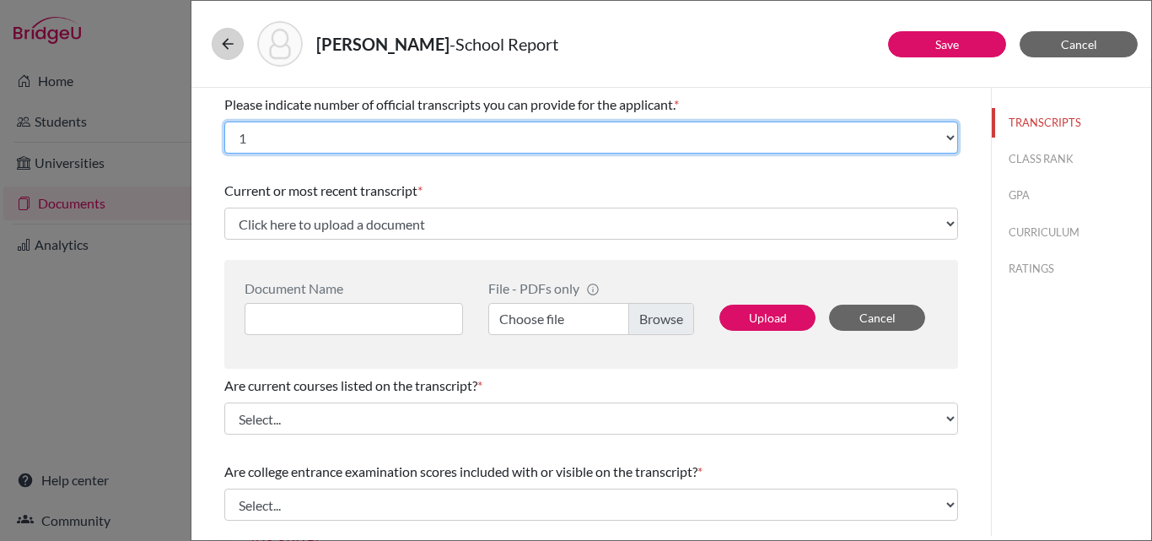 This screenshot has width=1152, height=541. I want to click on span: - School Report, so click(504, 44).